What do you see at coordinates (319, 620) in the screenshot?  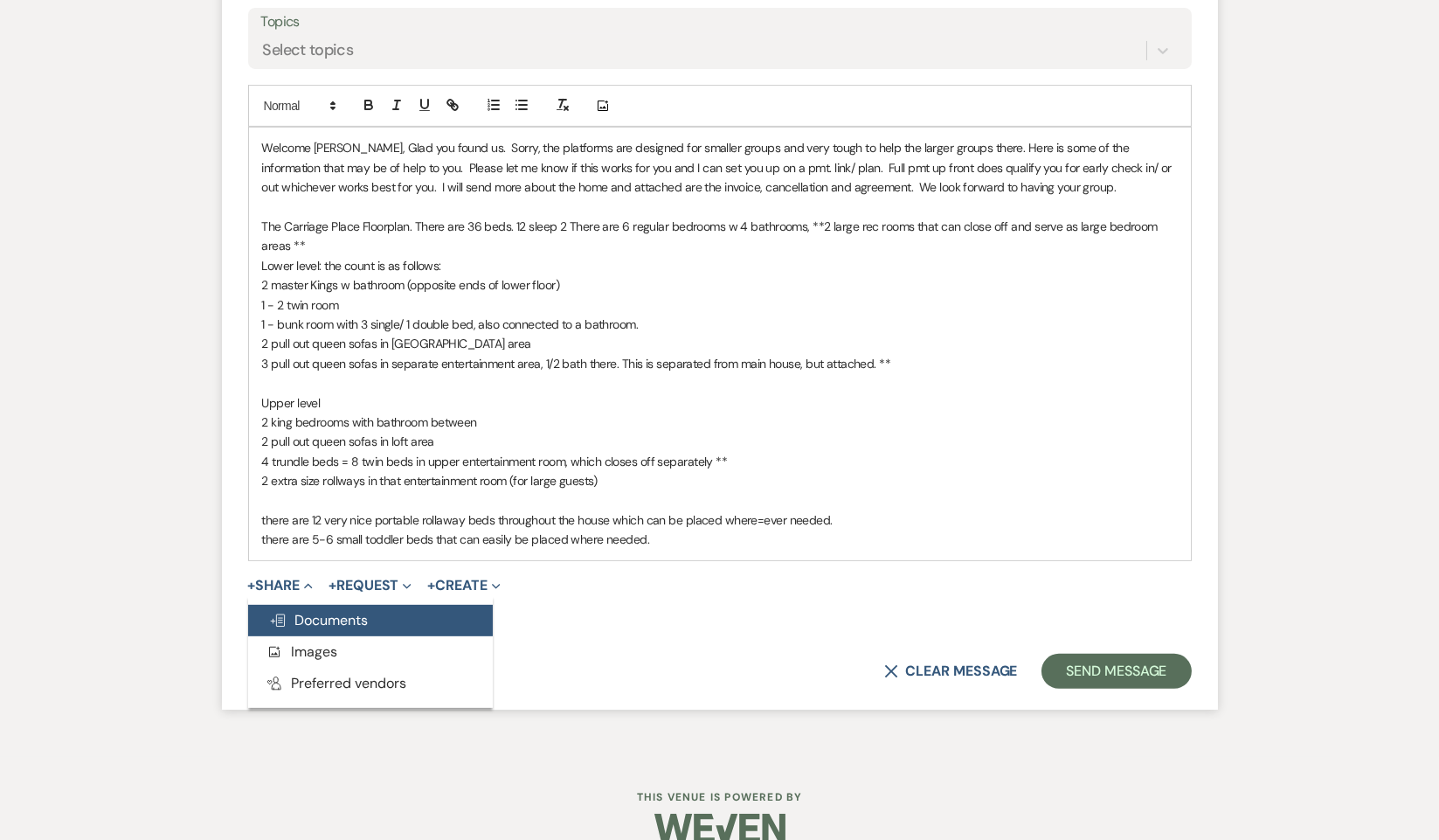 I see `span: Documents` at bounding box center [319, 620].